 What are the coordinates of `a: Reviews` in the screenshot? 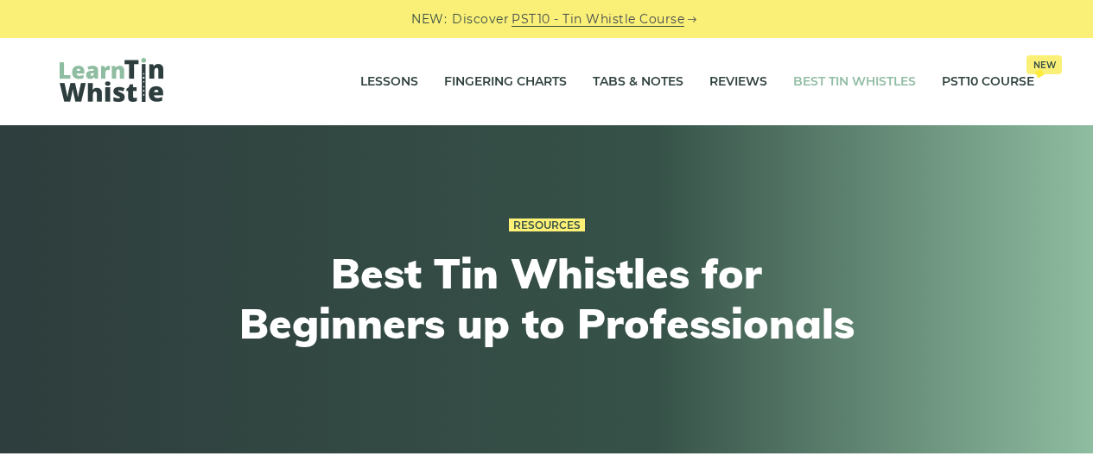 It's located at (738, 82).